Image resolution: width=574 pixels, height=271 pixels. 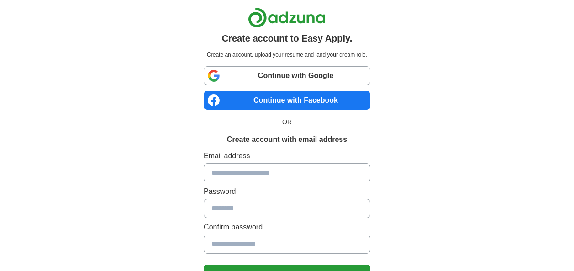 I want to click on img: Adzuna logo, so click(x=287, y=17).